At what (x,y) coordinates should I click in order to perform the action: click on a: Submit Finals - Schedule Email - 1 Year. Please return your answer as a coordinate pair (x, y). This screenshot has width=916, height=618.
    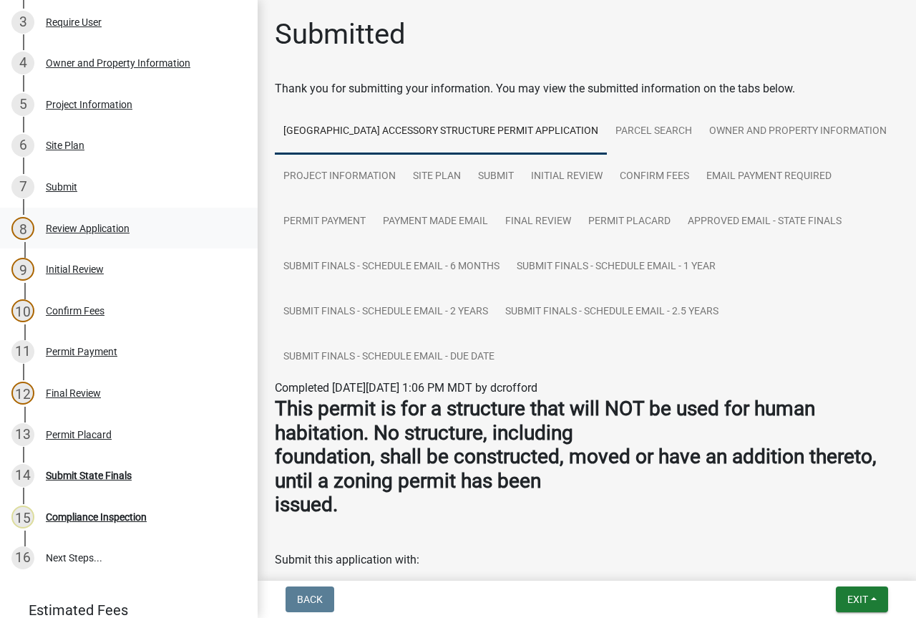
    Looking at the image, I should click on (616, 267).